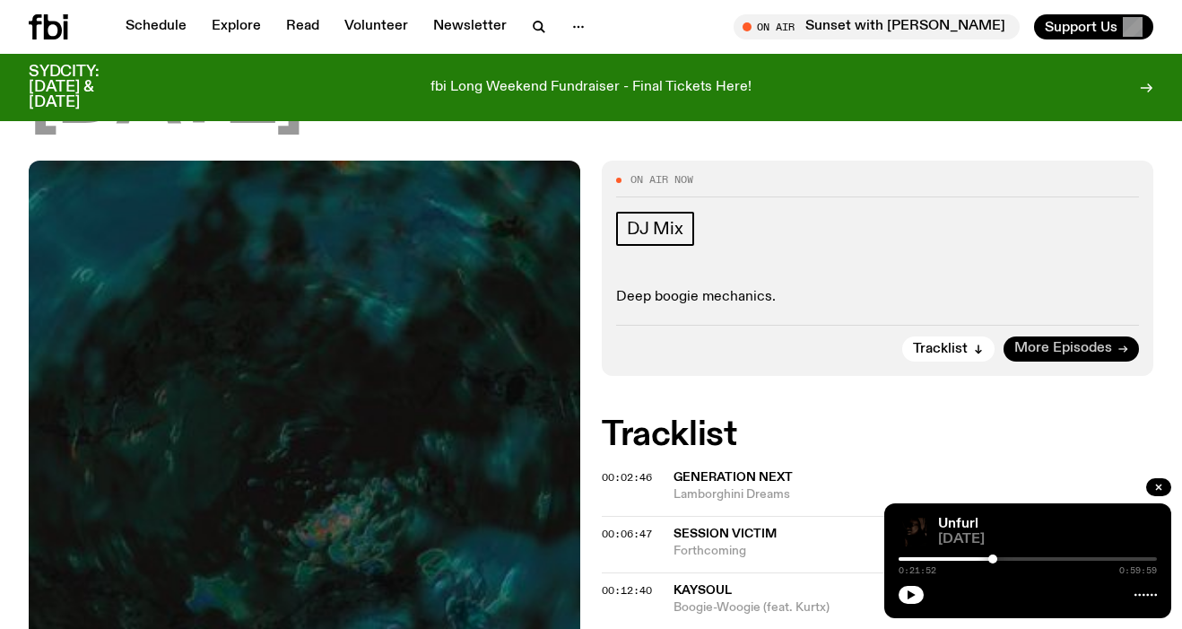  What do you see at coordinates (236, 27) in the screenshot?
I see `a: Explore` at bounding box center [236, 27].